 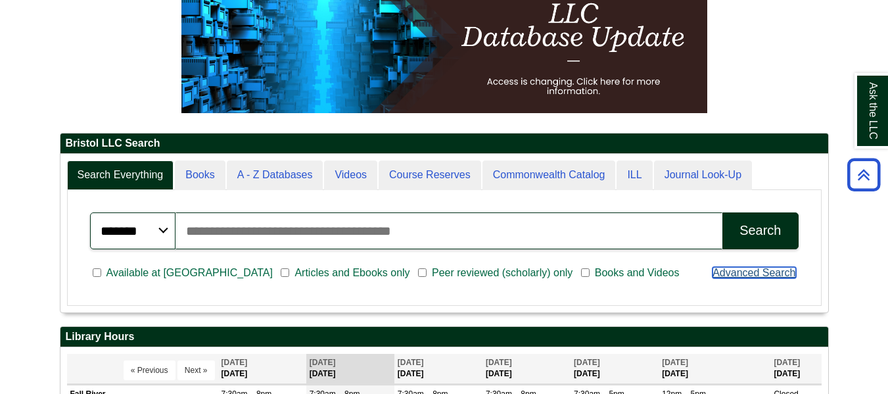 What do you see at coordinates (352, 273) in the screenshot?
I see `span: Articles and Ebooks only` at bounding box center [352, 273].